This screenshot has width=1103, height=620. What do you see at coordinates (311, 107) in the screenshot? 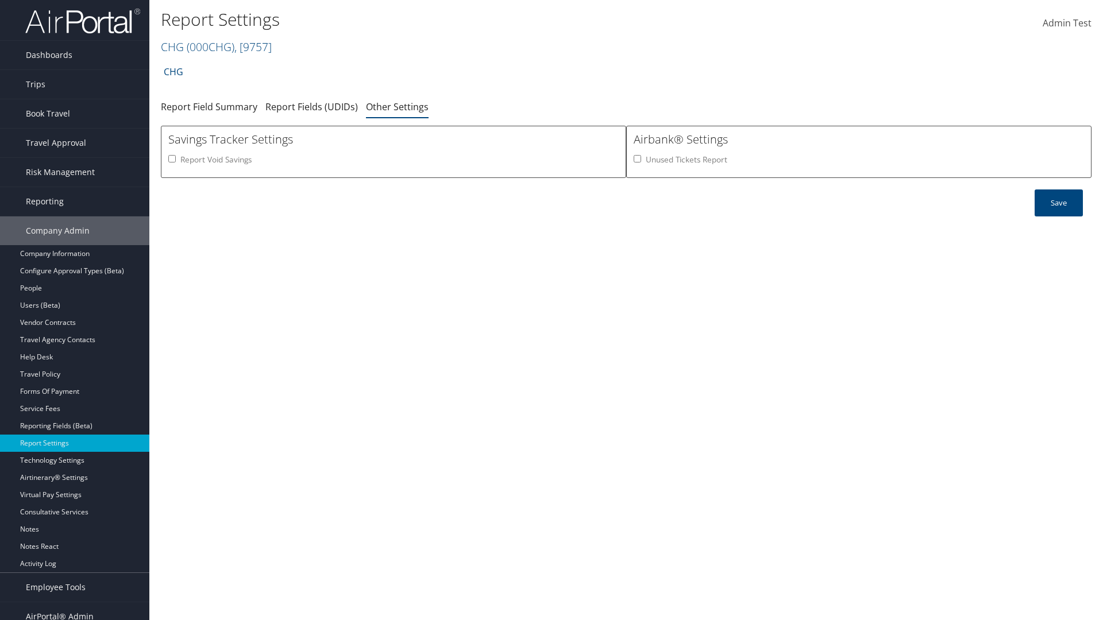
I see `a: Report Fields (UDIDs)` at bounding box center [311, 107].